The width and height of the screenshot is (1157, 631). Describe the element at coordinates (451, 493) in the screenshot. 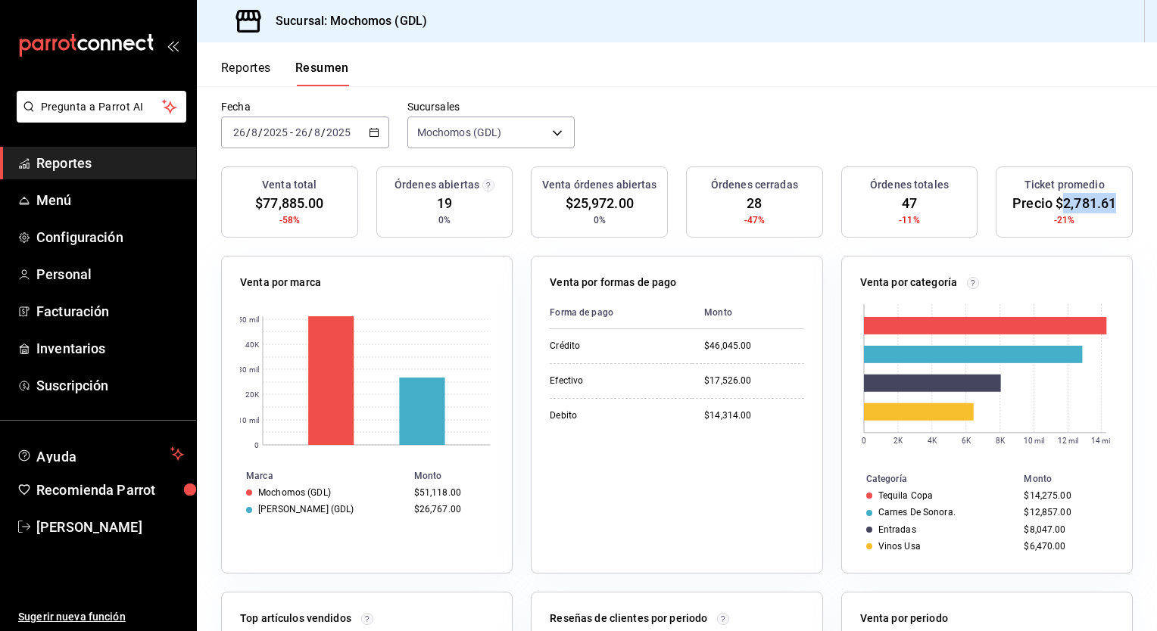

I see `div: $51,118.00` at that location.